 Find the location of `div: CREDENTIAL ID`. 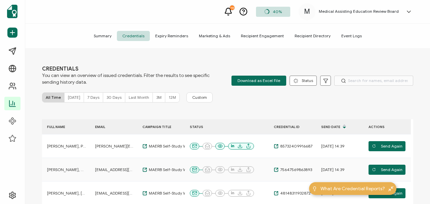

div: CREDENTIAL ID is located at coordinates (292, 127).